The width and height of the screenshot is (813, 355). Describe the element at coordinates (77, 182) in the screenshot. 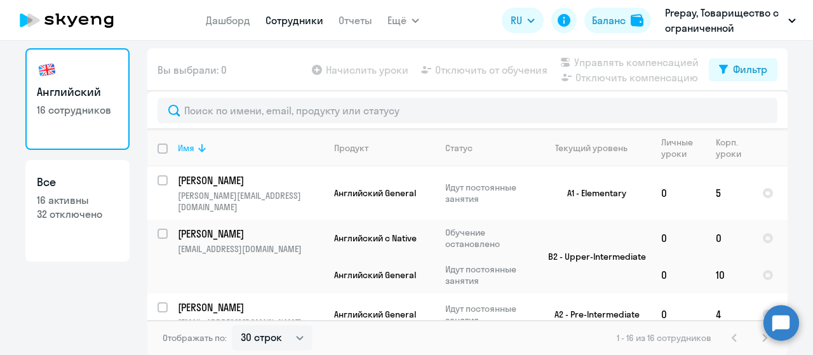

I see `h3: Все` at that location.